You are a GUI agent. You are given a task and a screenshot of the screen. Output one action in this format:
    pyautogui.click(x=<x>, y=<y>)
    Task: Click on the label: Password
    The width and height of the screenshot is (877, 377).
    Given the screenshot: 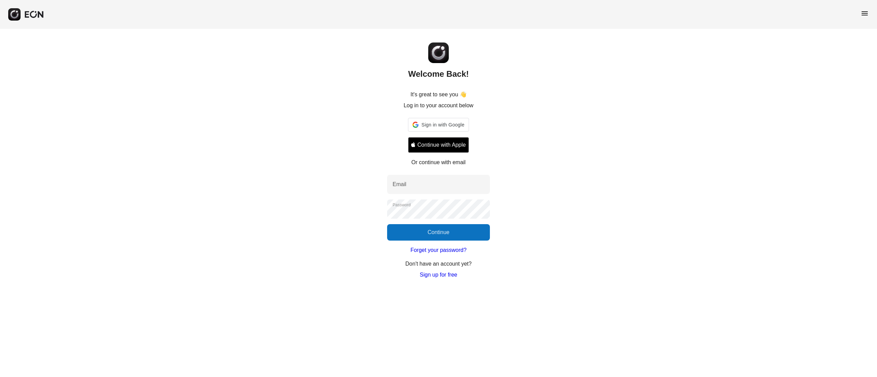 What is the action you would take?
    pyautogui.click(x=402, y=205)
    